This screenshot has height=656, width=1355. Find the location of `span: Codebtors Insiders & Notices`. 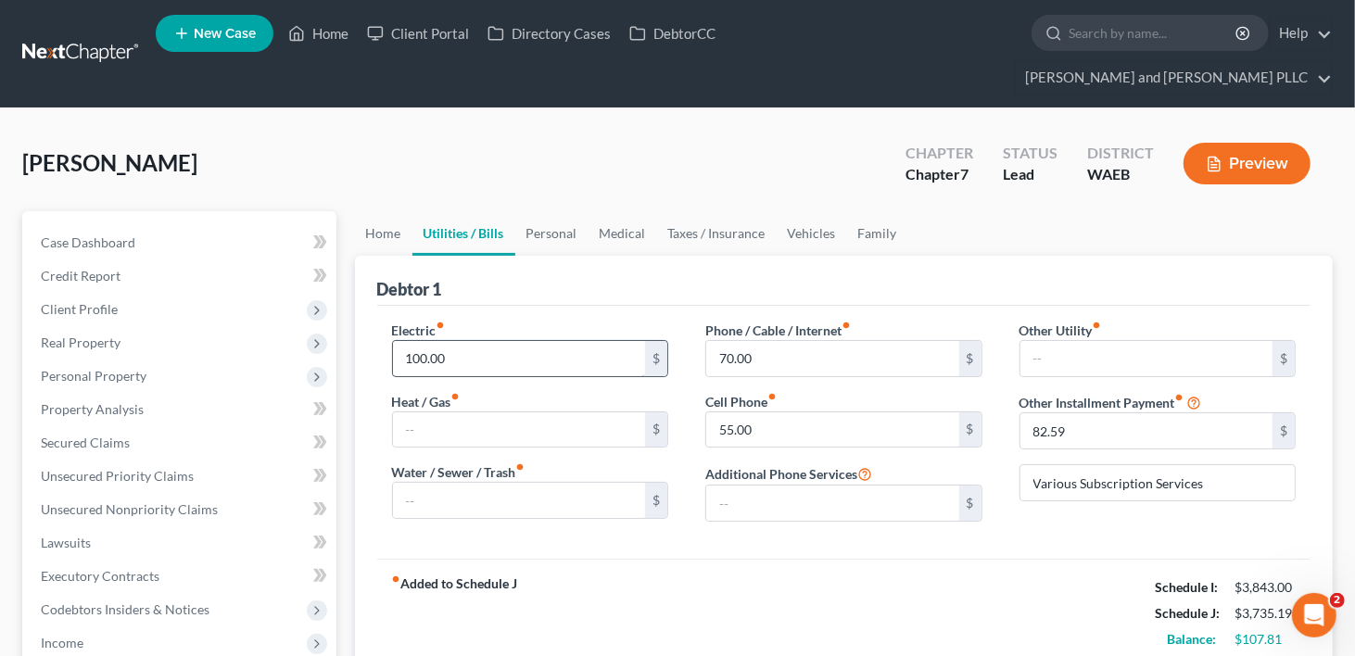

span: Codebtors Insiders & Notices is located at coordinates (125, 609).